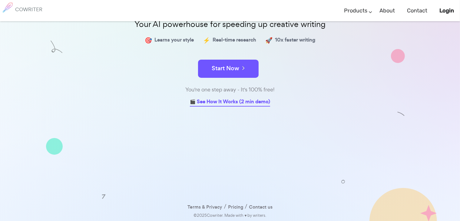 The width and height of the screenshot is (460, 221). What do you see at coordinates (446, 11) in the screenshot?
I see `a: Login` at bounding box center [446, 11].